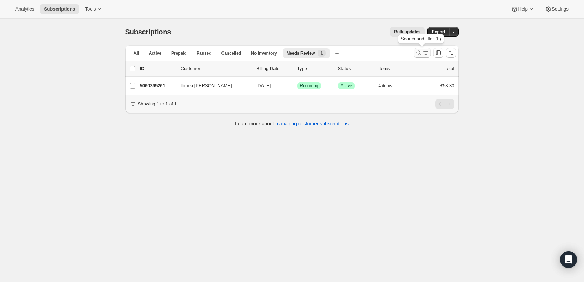 The height and width of the screenshot is (282, 584). Describe the element at coordinates (25, 9) in the screenshot. I see `span: Analytics` at that location.